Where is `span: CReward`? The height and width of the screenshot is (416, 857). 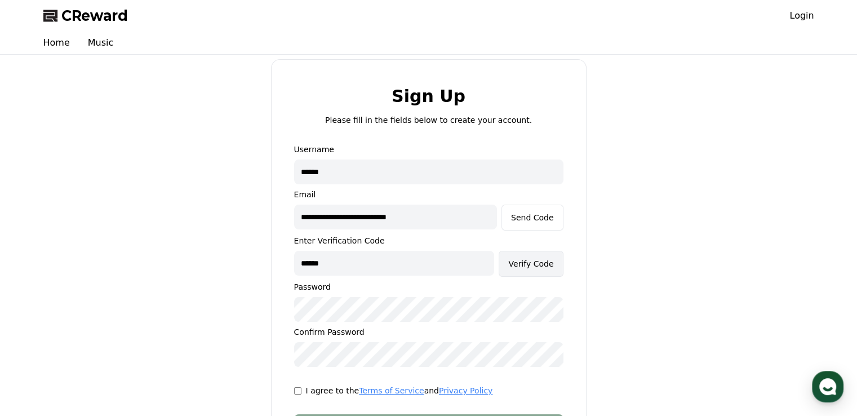 span: CReward is located at coordinates (95, 16).